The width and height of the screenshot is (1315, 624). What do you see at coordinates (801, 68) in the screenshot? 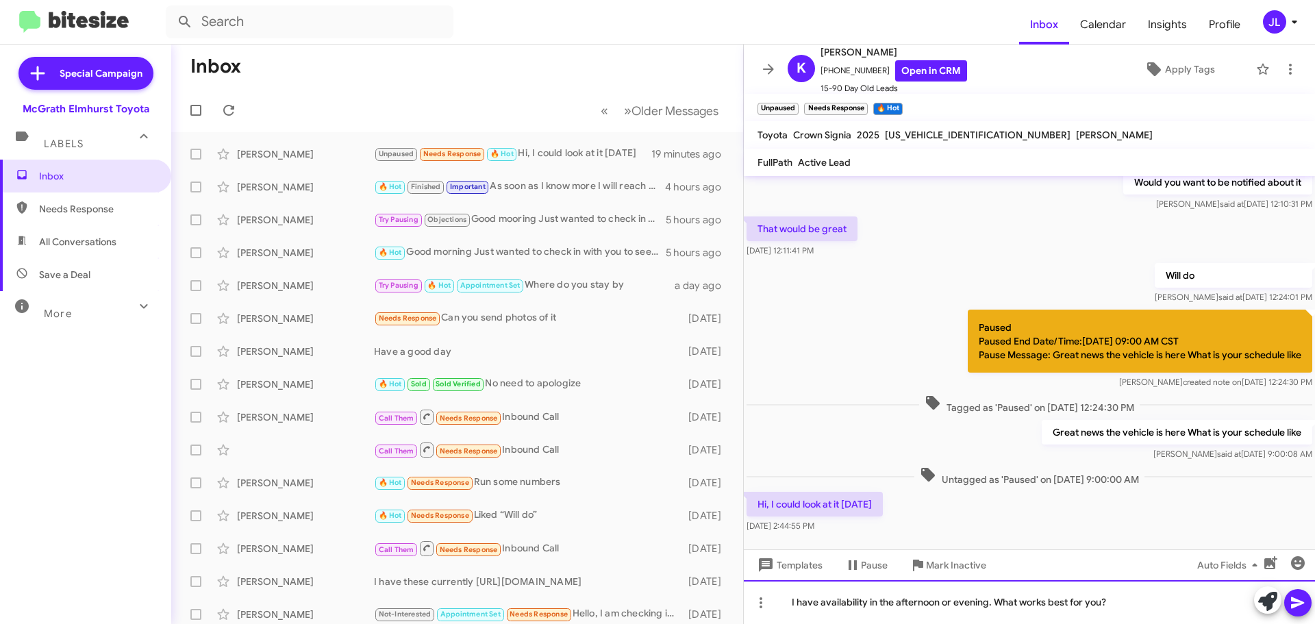
I see `span: K` at bounding box center [801, 68].